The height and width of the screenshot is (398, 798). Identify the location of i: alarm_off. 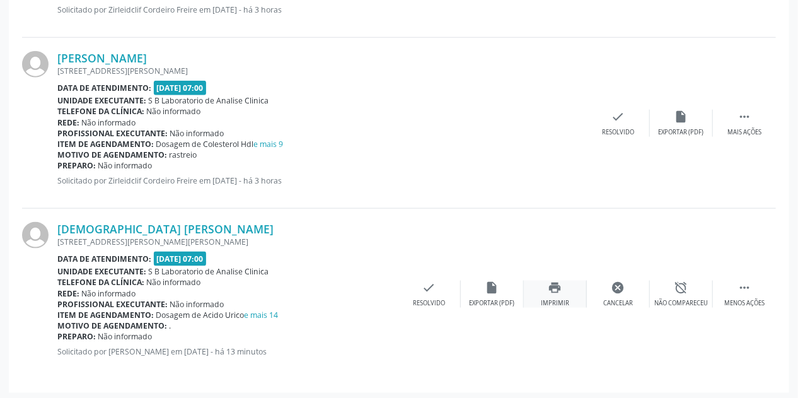
(682, 288).